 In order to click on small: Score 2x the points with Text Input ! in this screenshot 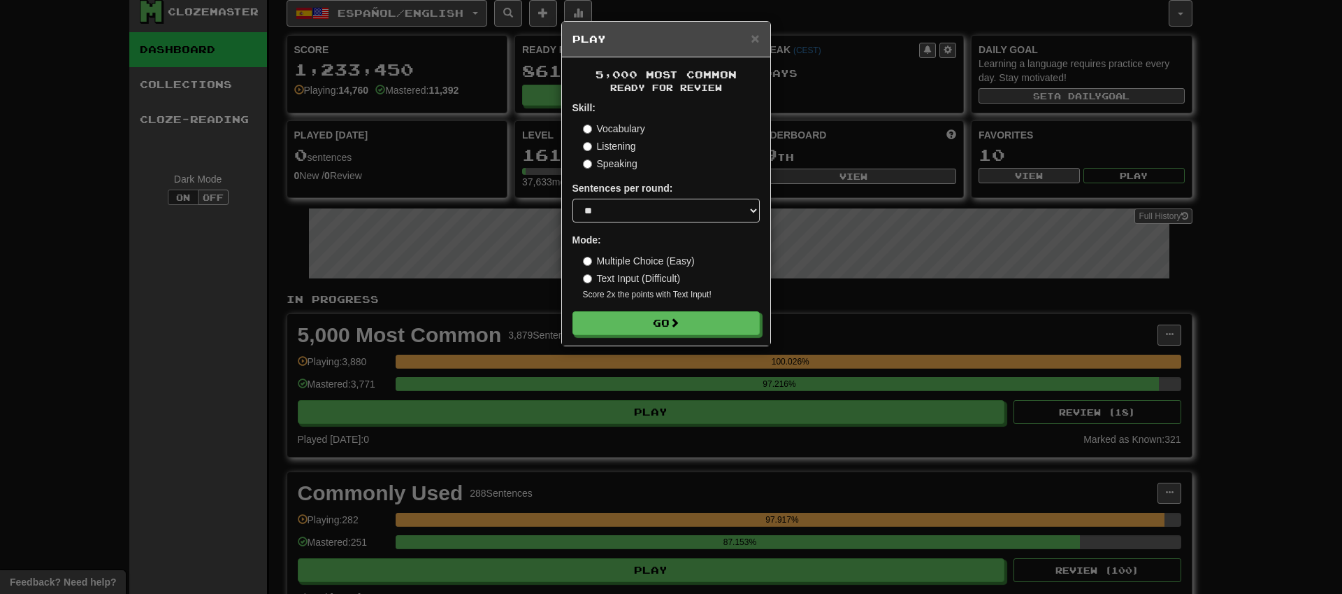, I will do `click(671, 294)`.